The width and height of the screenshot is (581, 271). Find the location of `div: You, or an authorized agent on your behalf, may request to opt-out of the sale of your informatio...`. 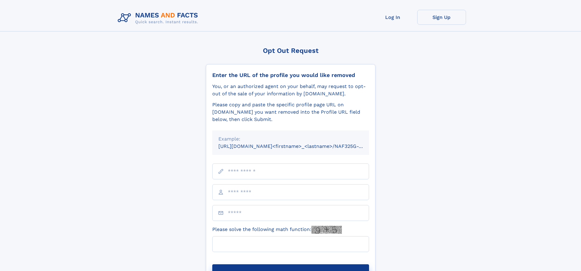

div: You, or an authorized agent on your behalf, may request to opt-out of the sale of your informatio... is located at coordinates (291, 90).